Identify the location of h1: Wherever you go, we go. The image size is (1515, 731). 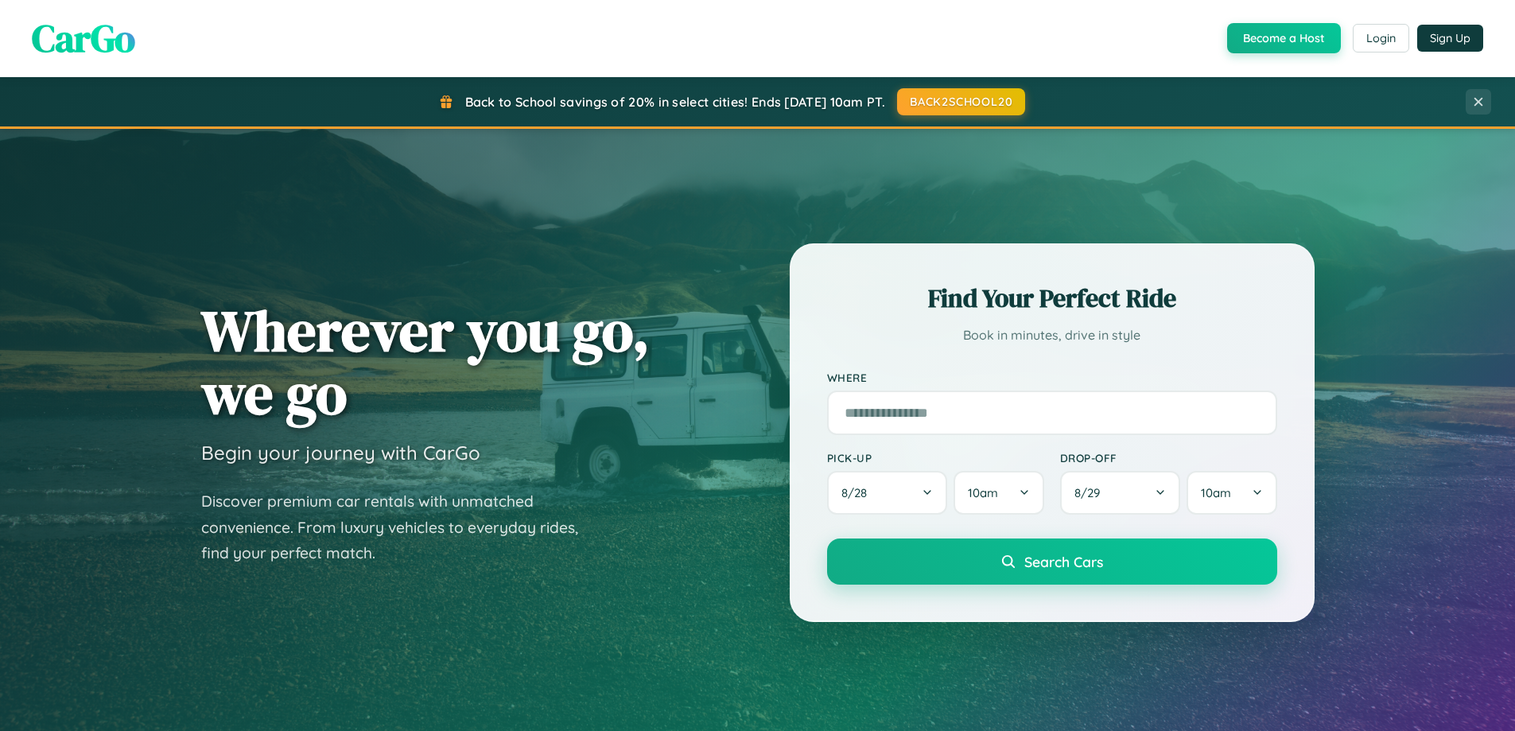
(425, 362).